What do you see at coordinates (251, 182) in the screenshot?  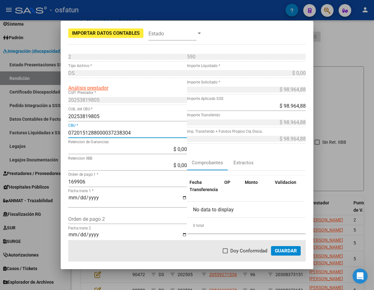 I see `span: Monto` at bounding box center [251, 182].